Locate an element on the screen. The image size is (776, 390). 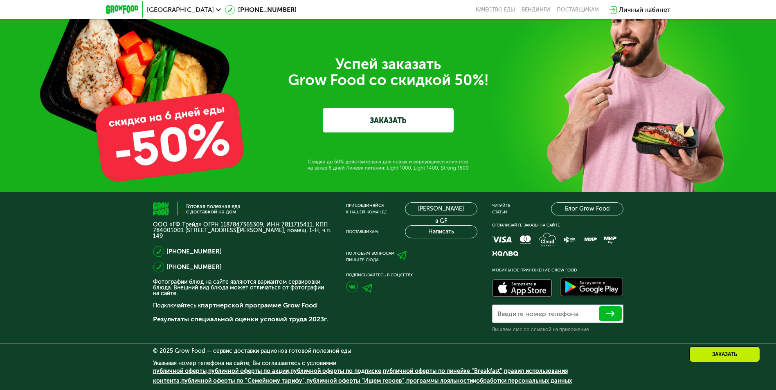
label: Введите номер телефона is located at coordinates (538, 314).